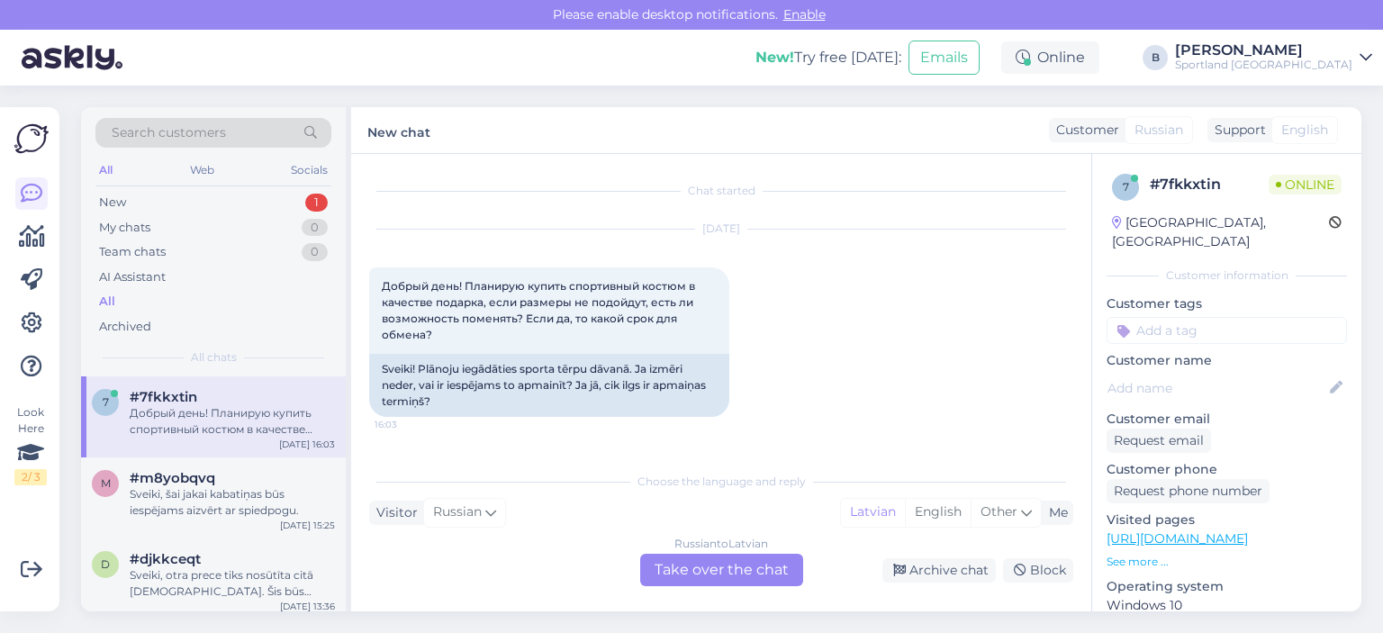 This screenshot has height=633, width=1383. I want to click on p: Customer email, so click(1226, 419).